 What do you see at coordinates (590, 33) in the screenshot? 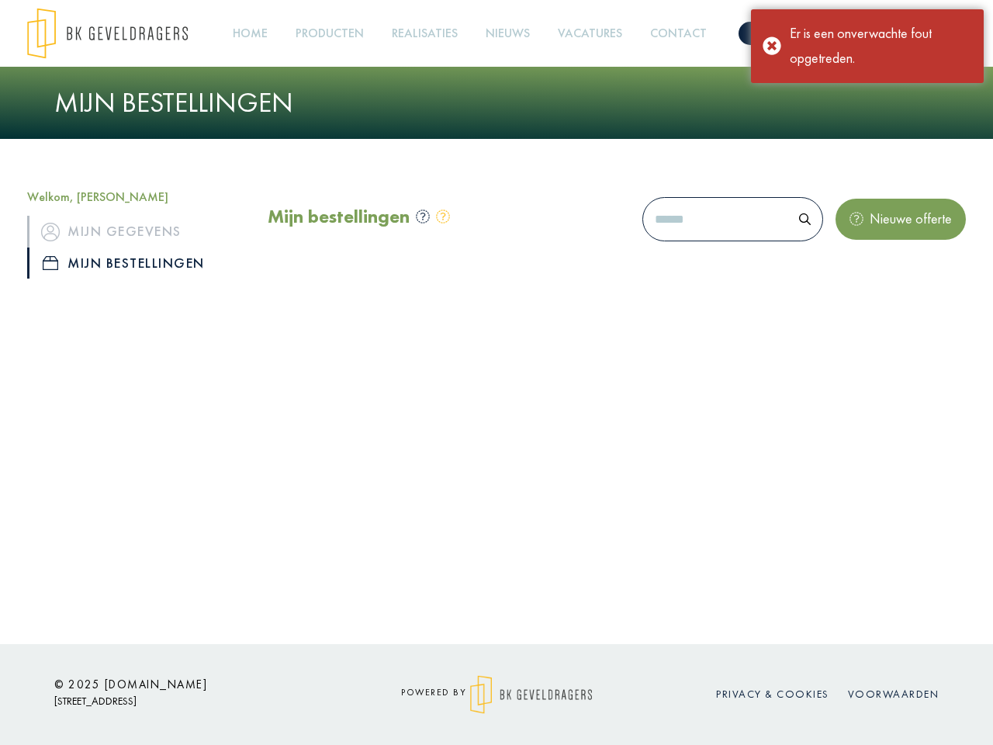
I see `a: Vacatures` at bounding box center [590, 33].